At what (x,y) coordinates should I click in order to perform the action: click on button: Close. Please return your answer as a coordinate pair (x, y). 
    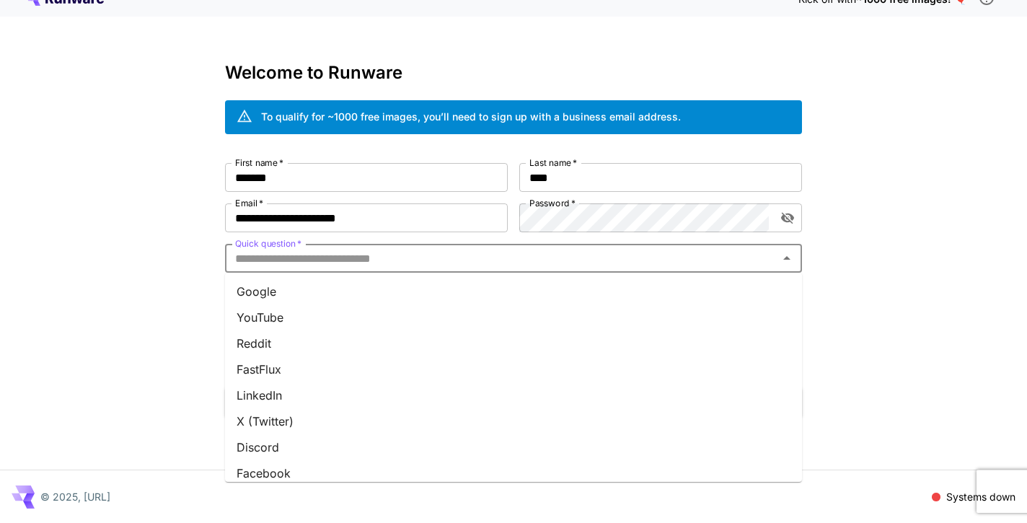
    Looking at the image, I should click on (787, 258).